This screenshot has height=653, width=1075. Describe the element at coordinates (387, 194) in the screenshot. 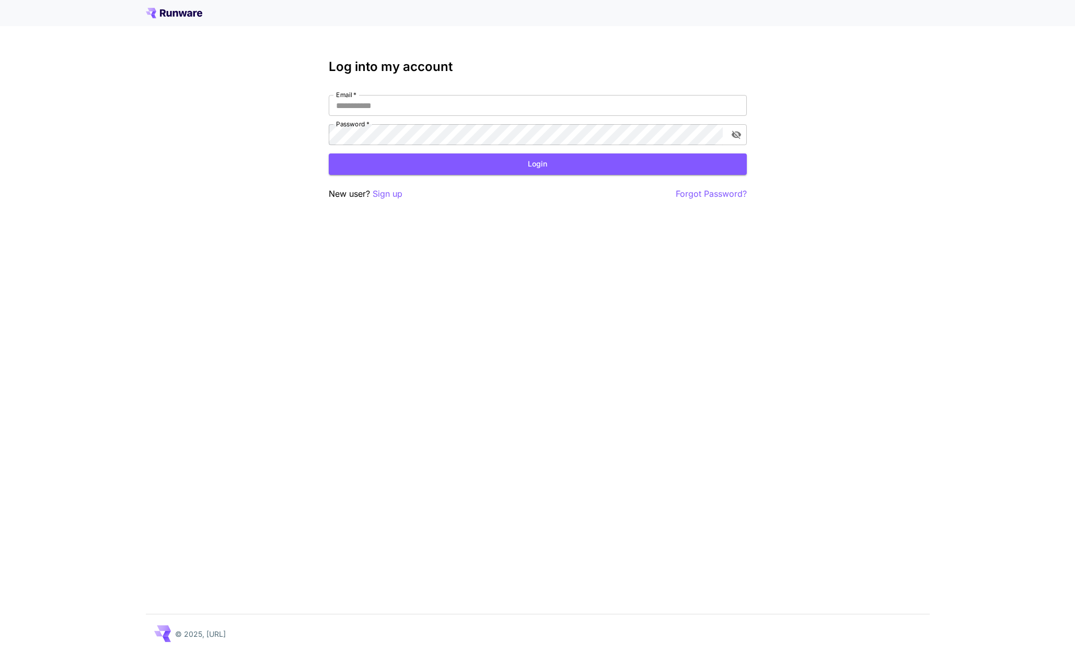

I see `p: Sign up` at that location.